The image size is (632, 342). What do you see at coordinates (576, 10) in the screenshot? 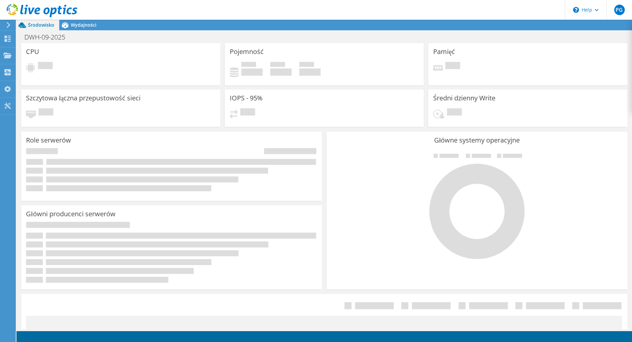
I see `svg: \n` at bounding box center [576, 10].